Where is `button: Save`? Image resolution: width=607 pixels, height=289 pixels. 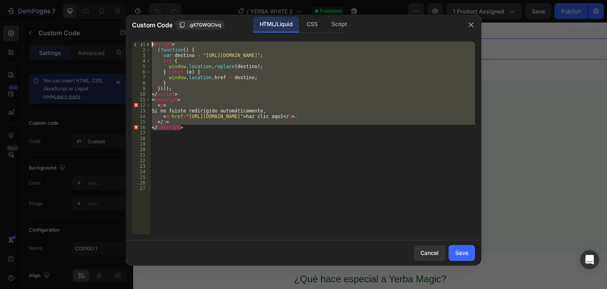 button: Save is located at coordinates (462, 253).